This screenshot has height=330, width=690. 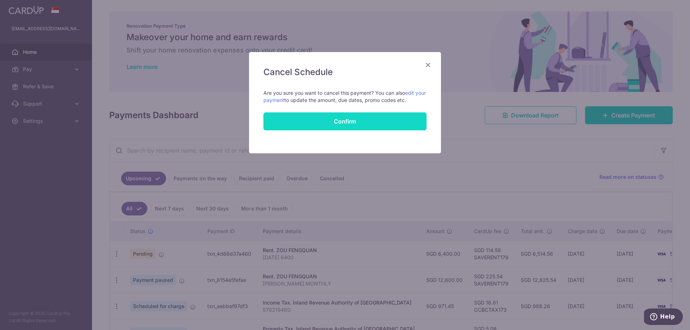 I want to click on span: Help, so click(x=23, y=8).